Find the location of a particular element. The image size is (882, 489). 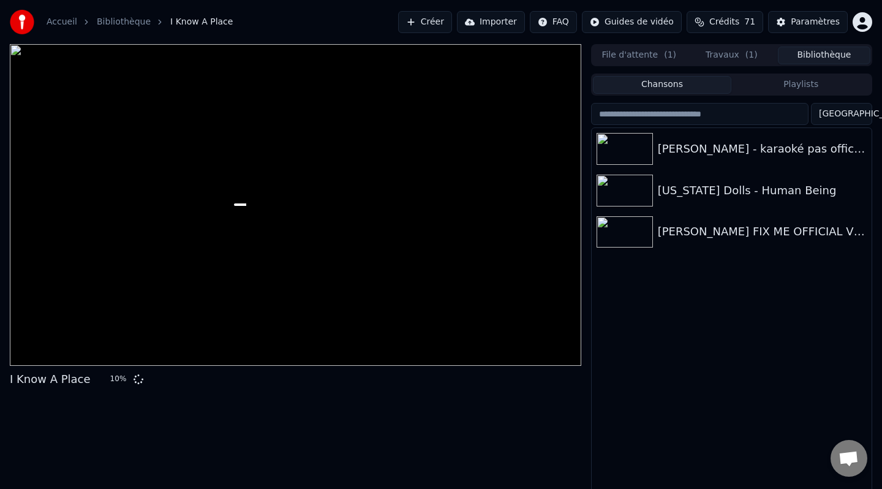

button: Guides de vidéo is located at coordinates (631, 22).